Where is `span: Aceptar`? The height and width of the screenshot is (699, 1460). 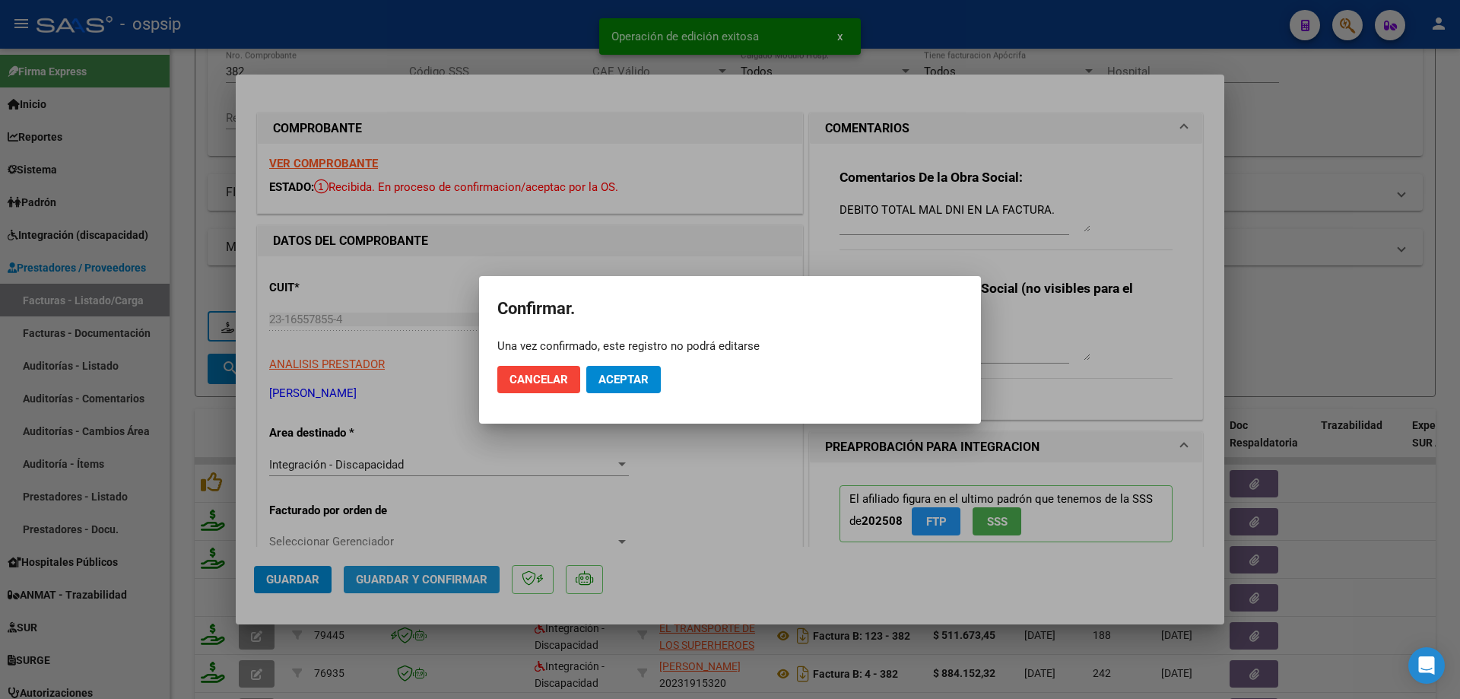 span: Aceptar is located at coordinates (623, 379).